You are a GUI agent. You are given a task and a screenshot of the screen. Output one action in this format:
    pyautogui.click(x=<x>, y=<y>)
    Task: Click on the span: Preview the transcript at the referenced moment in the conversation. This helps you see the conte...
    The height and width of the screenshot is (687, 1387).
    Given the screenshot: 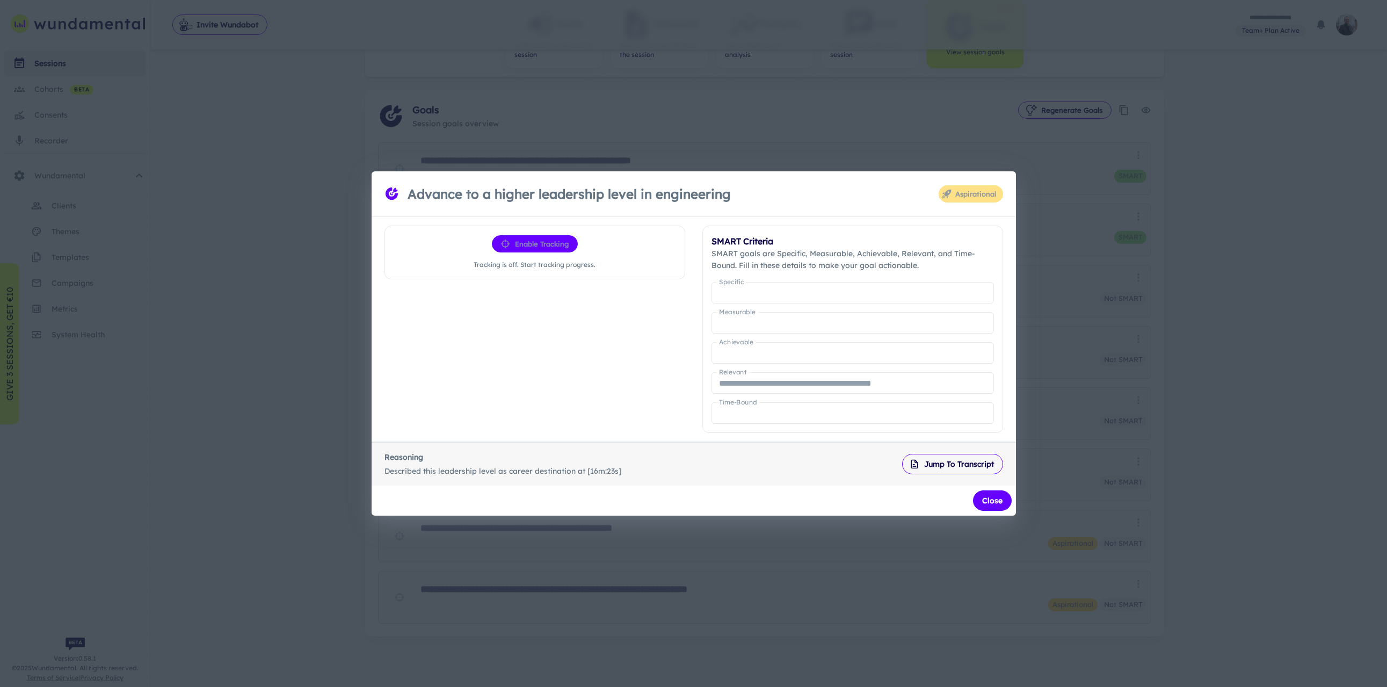 What is the action you would take?
    pyautogui.click(x=953, y=464)
    